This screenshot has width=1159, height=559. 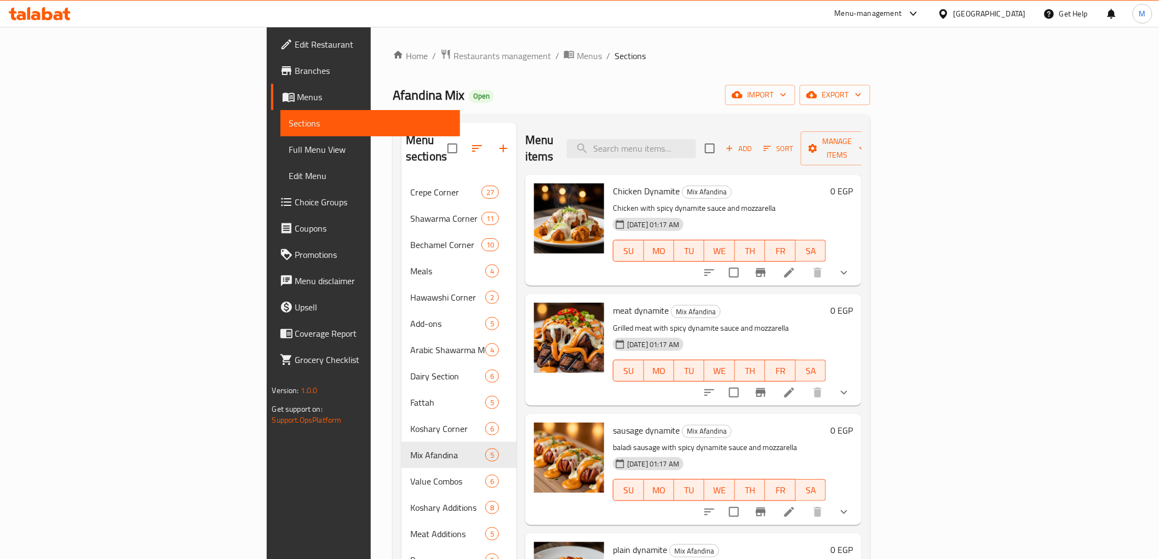 I want to click on span: Sort, so click(x=778, y=148).